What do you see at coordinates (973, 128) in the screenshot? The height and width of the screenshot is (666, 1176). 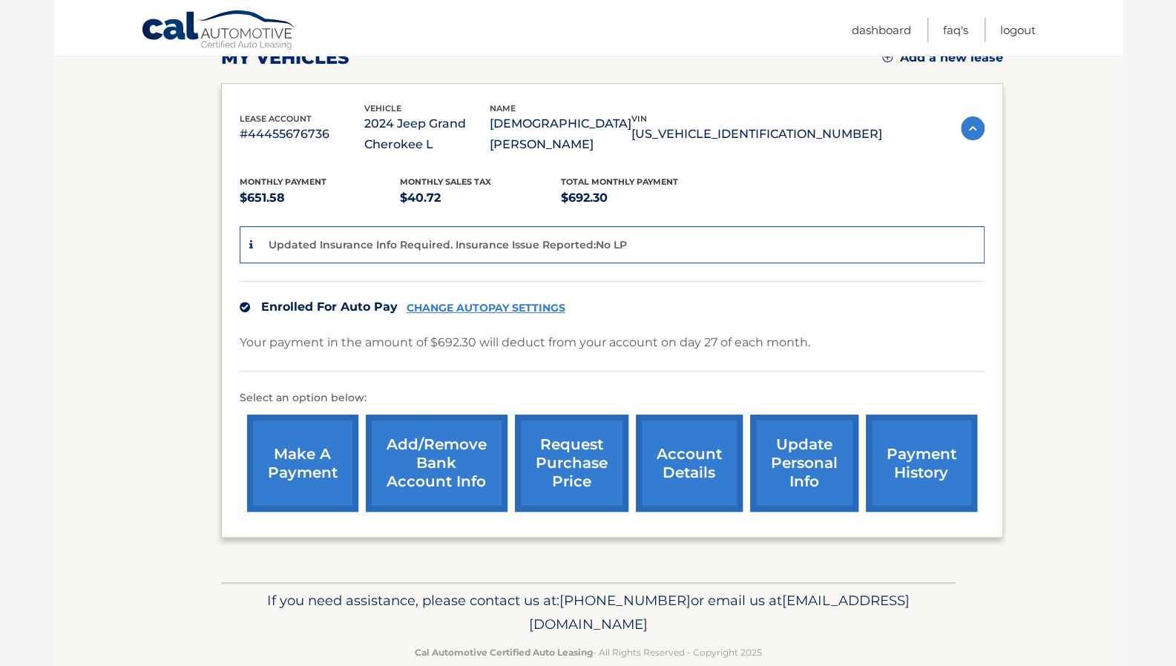 I see `img: accordion-active.svg` at bounding box center [973, 128].